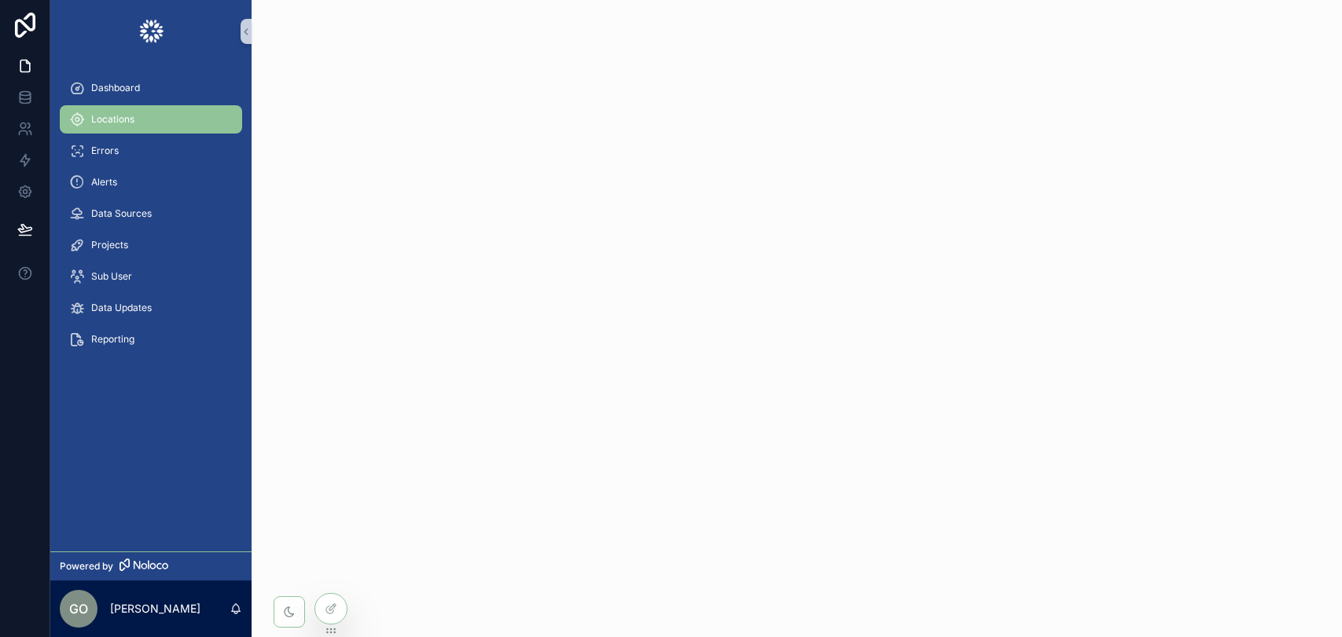  I want to click on span: Data Updates, so click(121, 308).